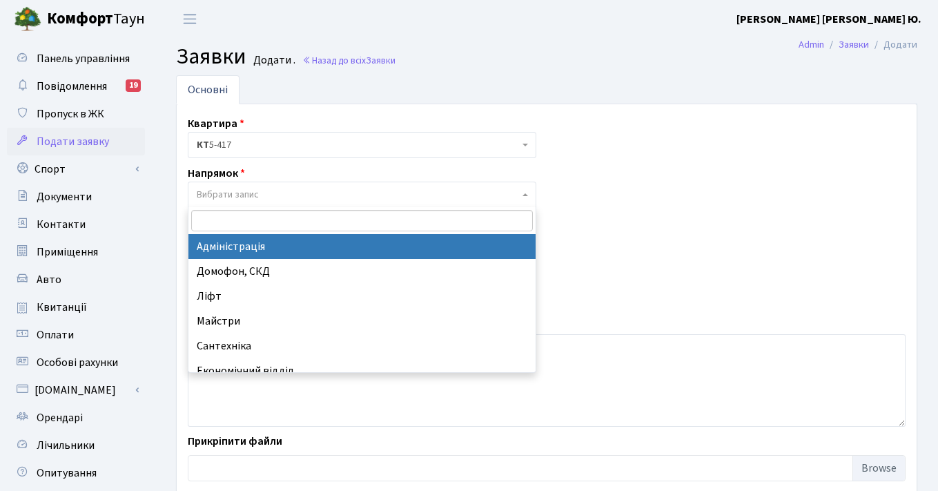  Describe the element at coordinates (64, 197) in the screenshot. I see `span: Документи` at that location.